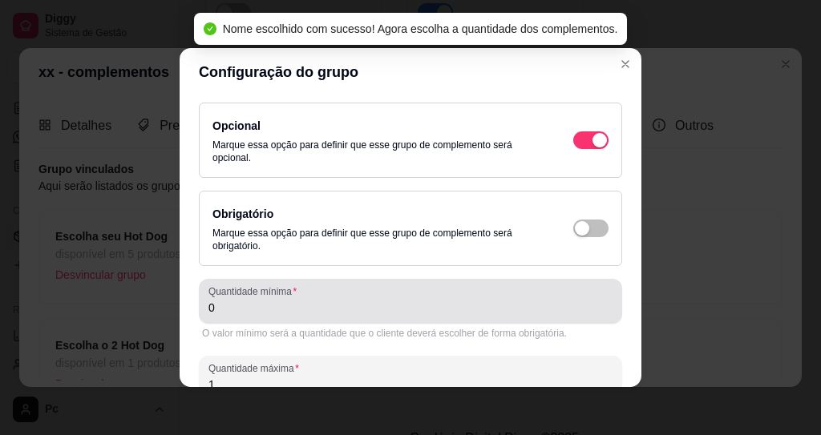  I want to click on button: Close, so click(626, 64).